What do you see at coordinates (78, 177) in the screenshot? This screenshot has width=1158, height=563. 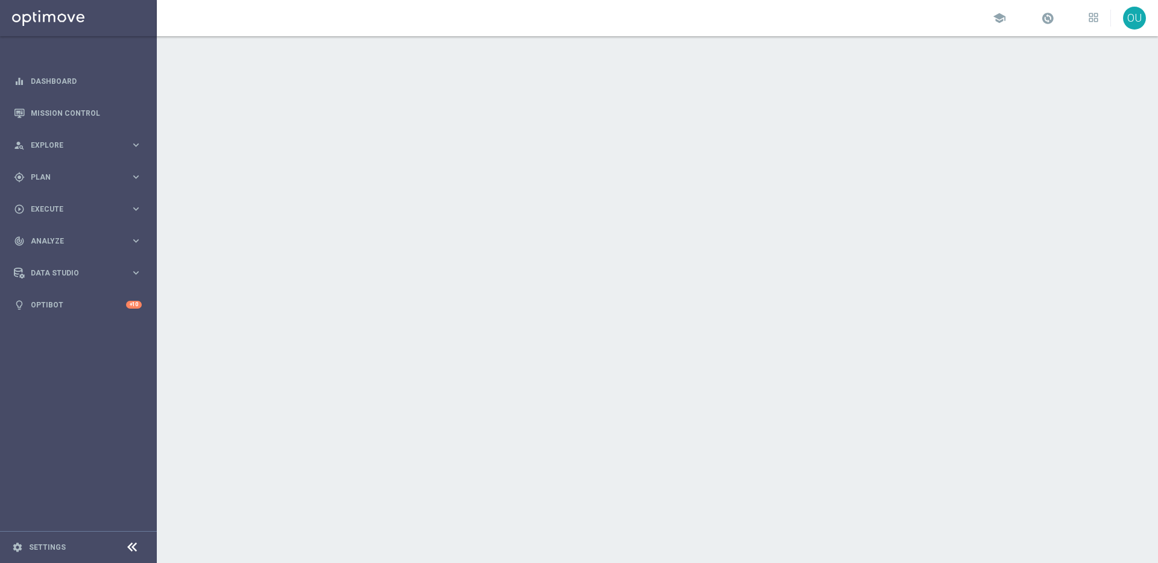 I see `div: gps_fixed Plan keyboard_arrow_right` at bounding box center [78, 177].